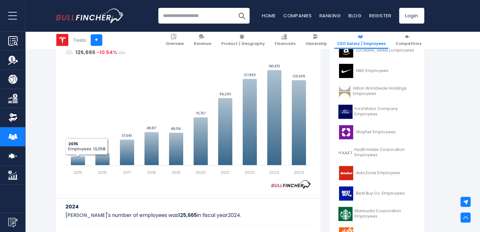 The image size is (480, 232). What do you see at coordinates (269, 15) in the screenshot?
I see `a: Home` at bounding box center [269, 15].